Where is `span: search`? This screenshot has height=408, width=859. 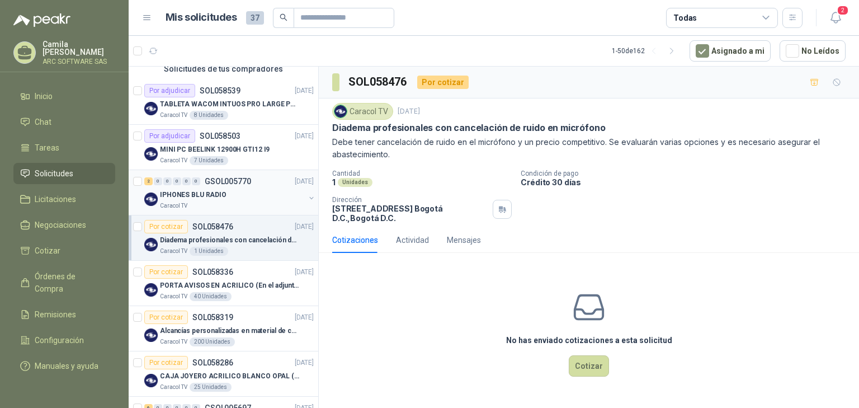 span: search is located at coordinates (284, 17).